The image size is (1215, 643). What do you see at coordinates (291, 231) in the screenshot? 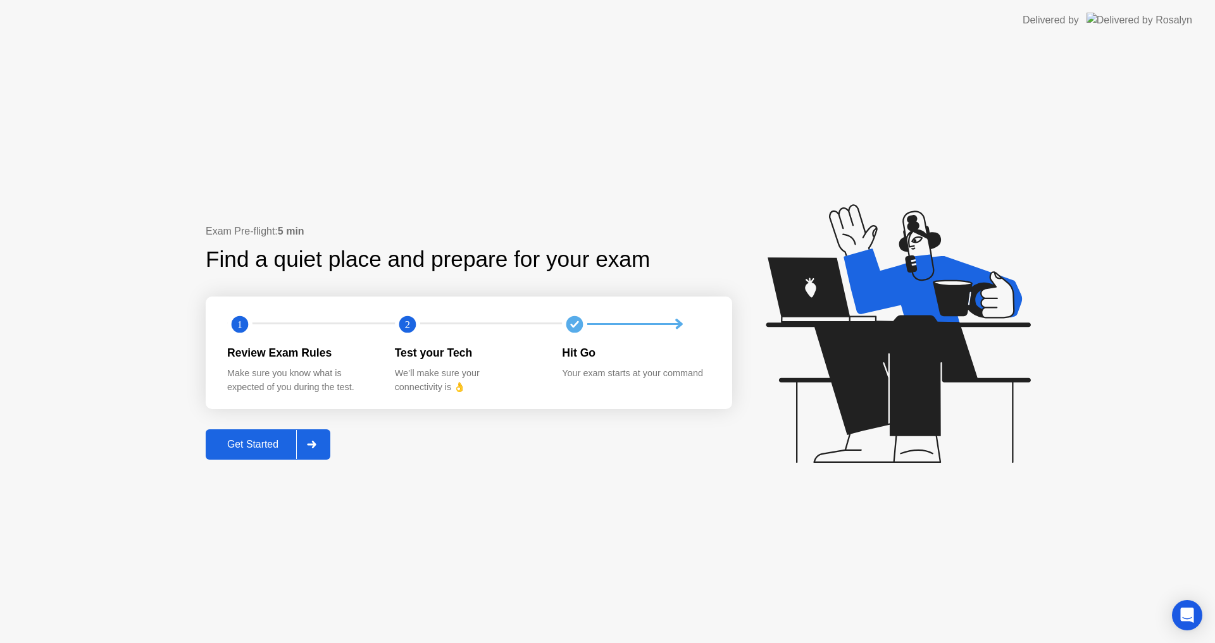
I see `b: 5 min` at bounding box center [291, 231].